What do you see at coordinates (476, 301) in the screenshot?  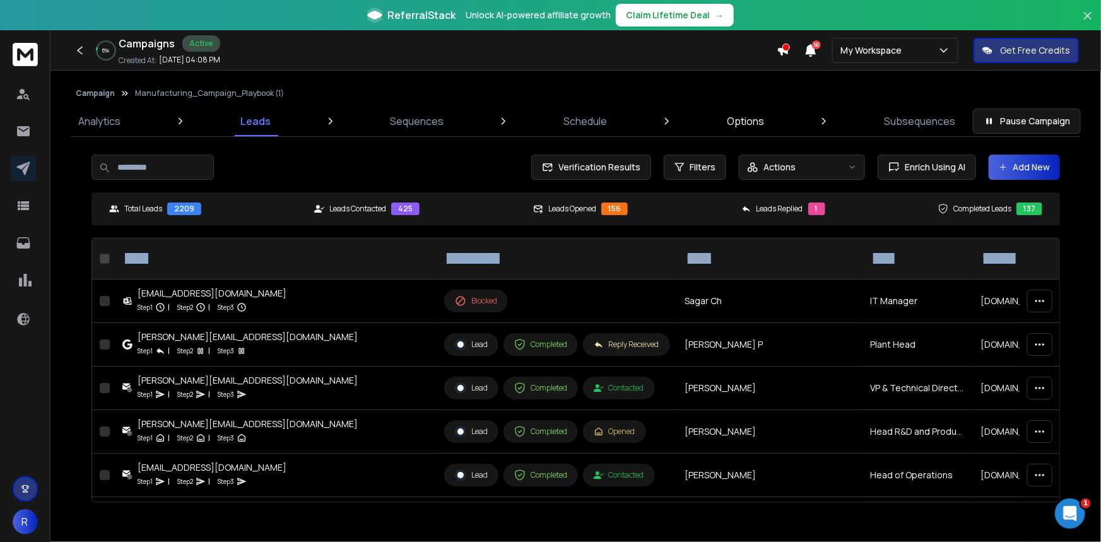 I see `div: Blocked` at bounding box center [476, 301].